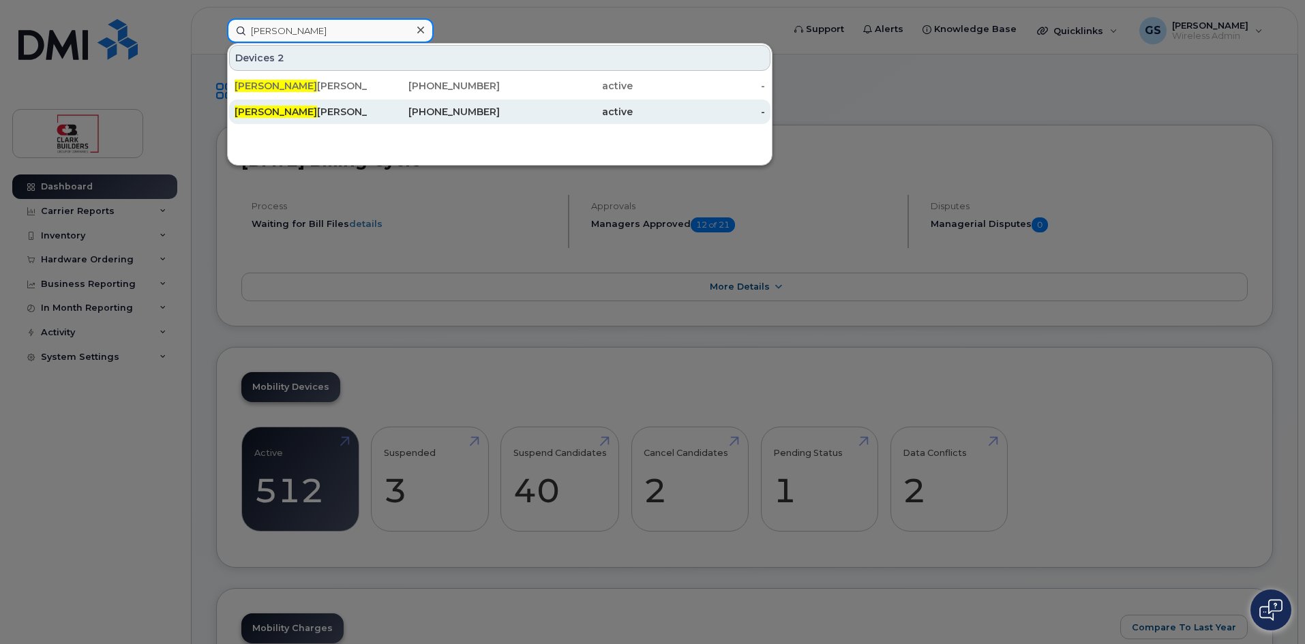 The width and height of the screenshot is (1305, 644). I want to click on span: 2, so click(281, 58).